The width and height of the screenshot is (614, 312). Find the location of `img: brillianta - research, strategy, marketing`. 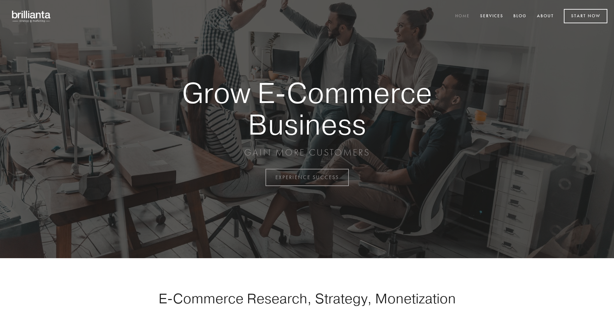

img: brillianta - research, strategy, marketing is located at coordinates (32, 16).